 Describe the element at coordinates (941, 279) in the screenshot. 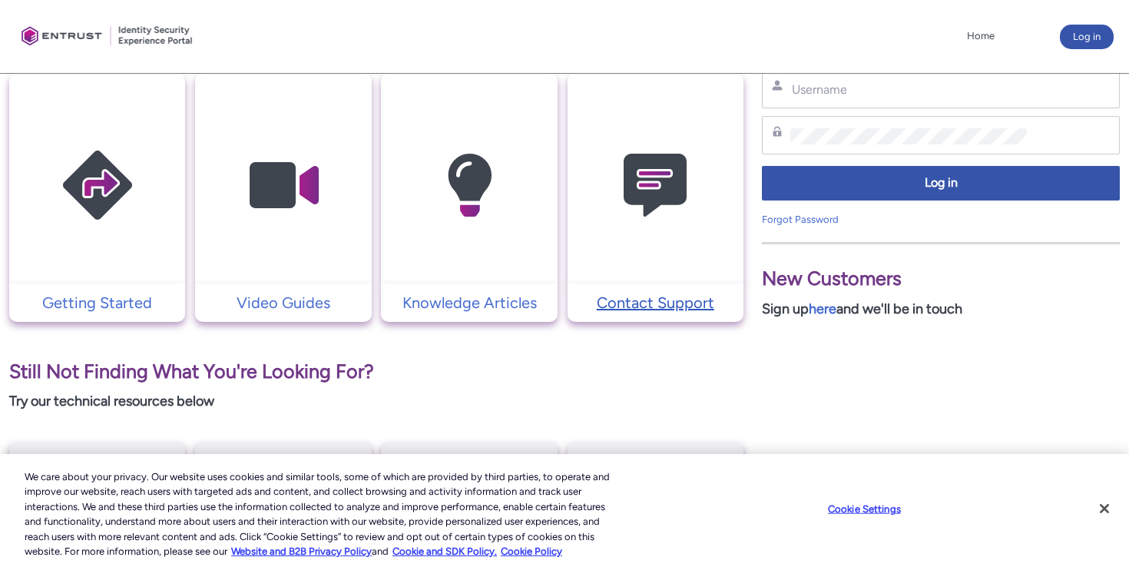

I see `p: New Customers` at that location.